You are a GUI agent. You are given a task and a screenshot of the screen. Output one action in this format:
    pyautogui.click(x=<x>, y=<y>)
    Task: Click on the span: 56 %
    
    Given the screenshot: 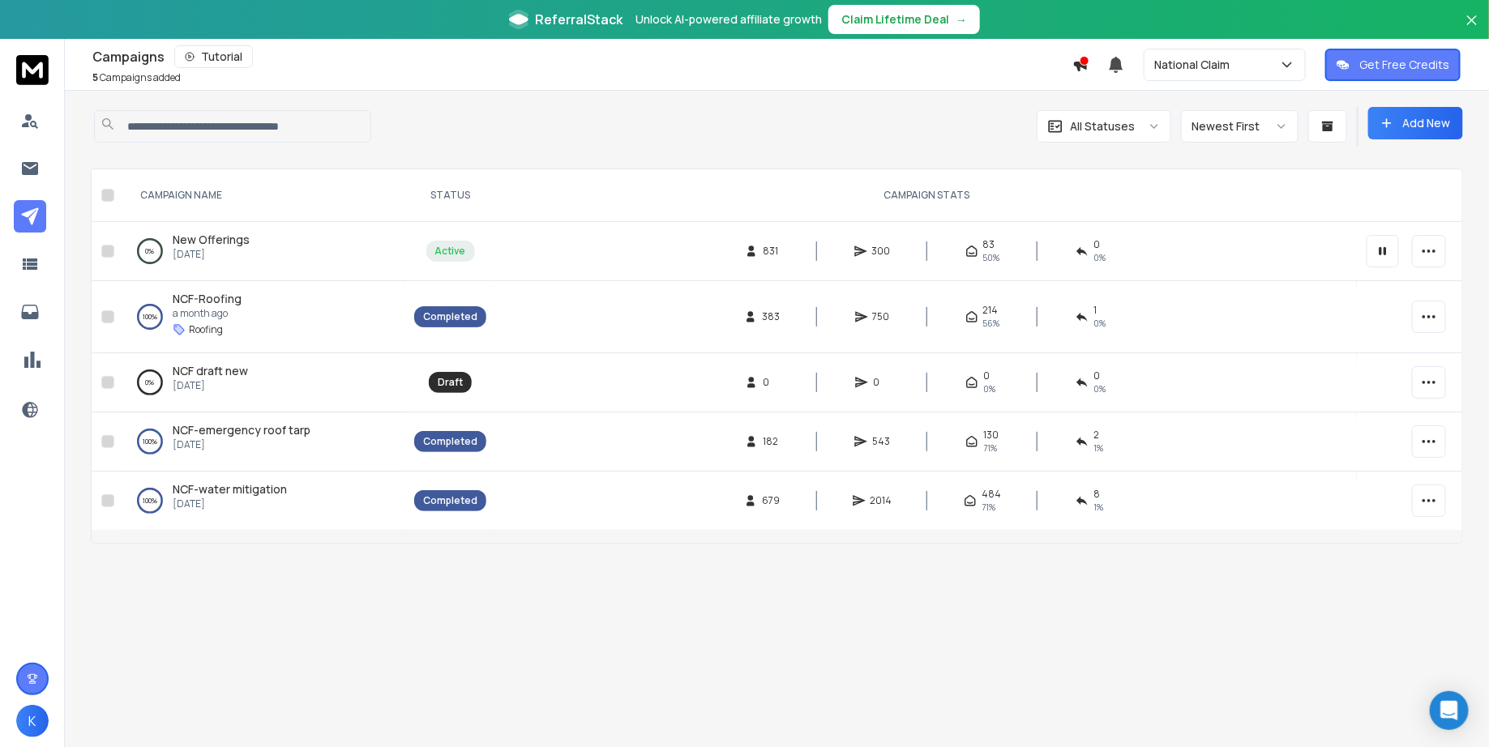 What is the action you would take?
    pyautogui.click(x=991, y=323)
    